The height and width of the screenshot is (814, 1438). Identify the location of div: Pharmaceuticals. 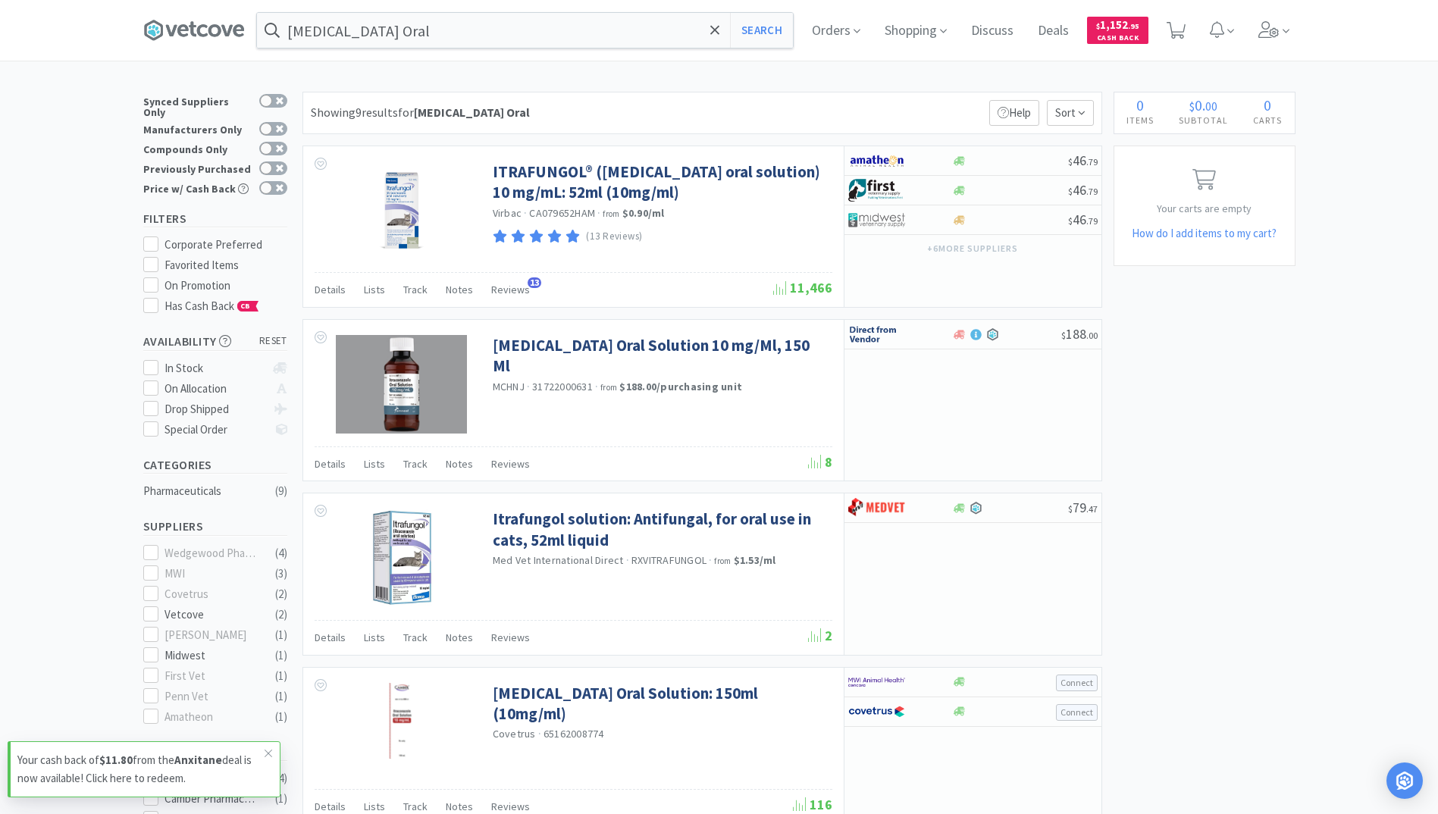
(205, 491).